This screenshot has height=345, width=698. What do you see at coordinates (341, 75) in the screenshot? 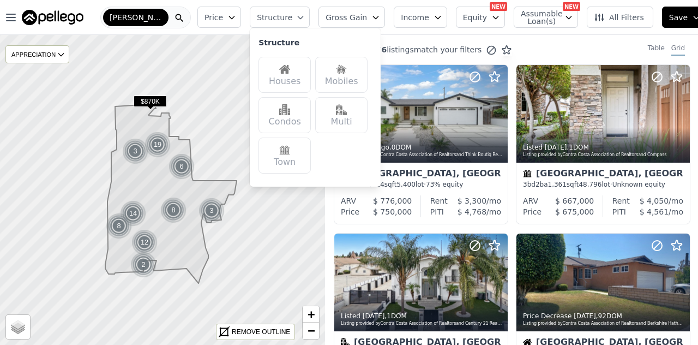
I see `div: Mobiles` at bounding box center [341, 75].